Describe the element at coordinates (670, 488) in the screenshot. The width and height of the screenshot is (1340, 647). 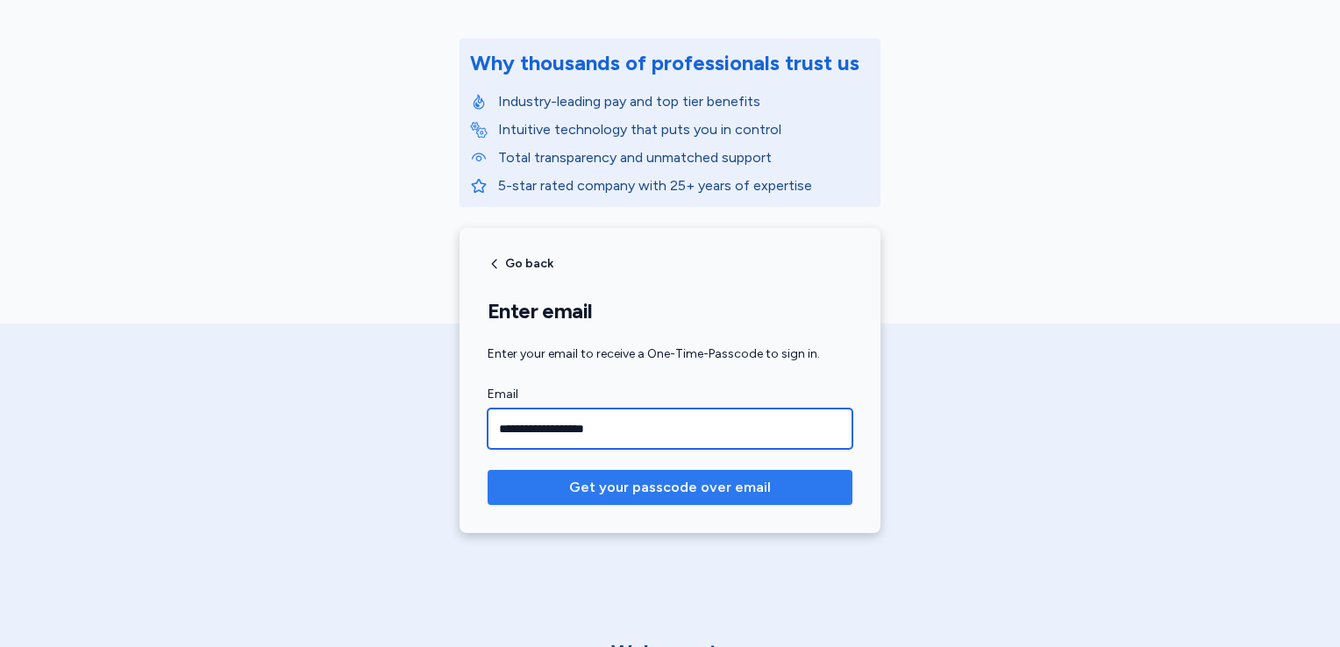
I see `span: Get your passcode over email` at that location.